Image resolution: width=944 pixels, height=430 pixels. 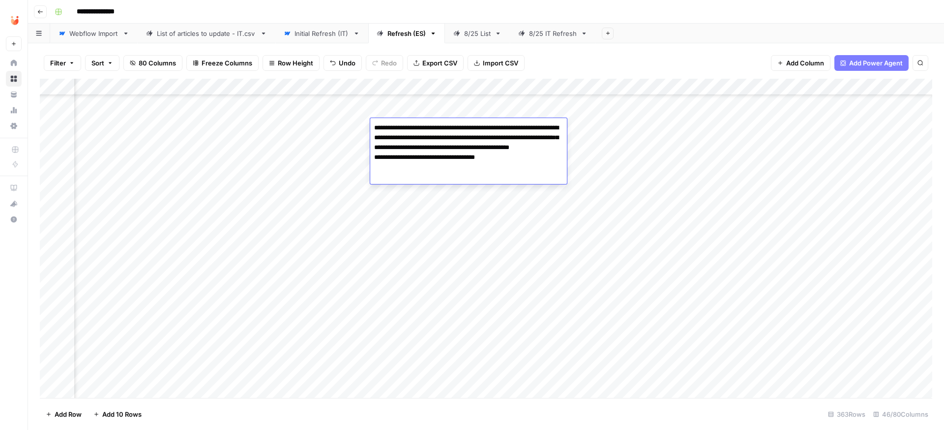 What do you see at coordinates (15, 20) in the screenshot?
I see `img: Unobravo Logo` at bounding box center [15, 20].